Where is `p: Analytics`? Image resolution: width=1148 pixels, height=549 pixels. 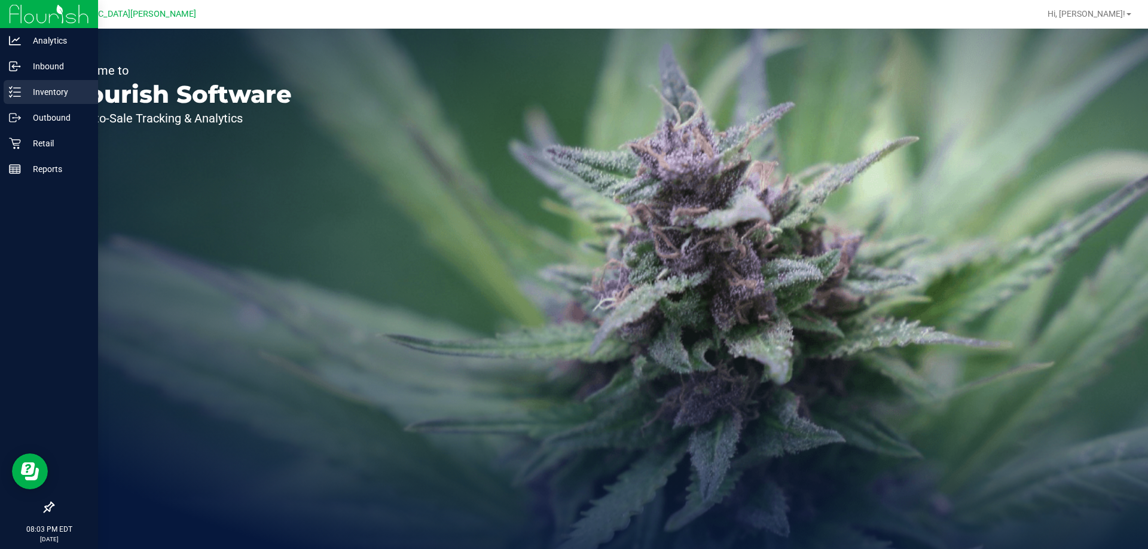
p: Analytics is located at coordinates (57, 41).